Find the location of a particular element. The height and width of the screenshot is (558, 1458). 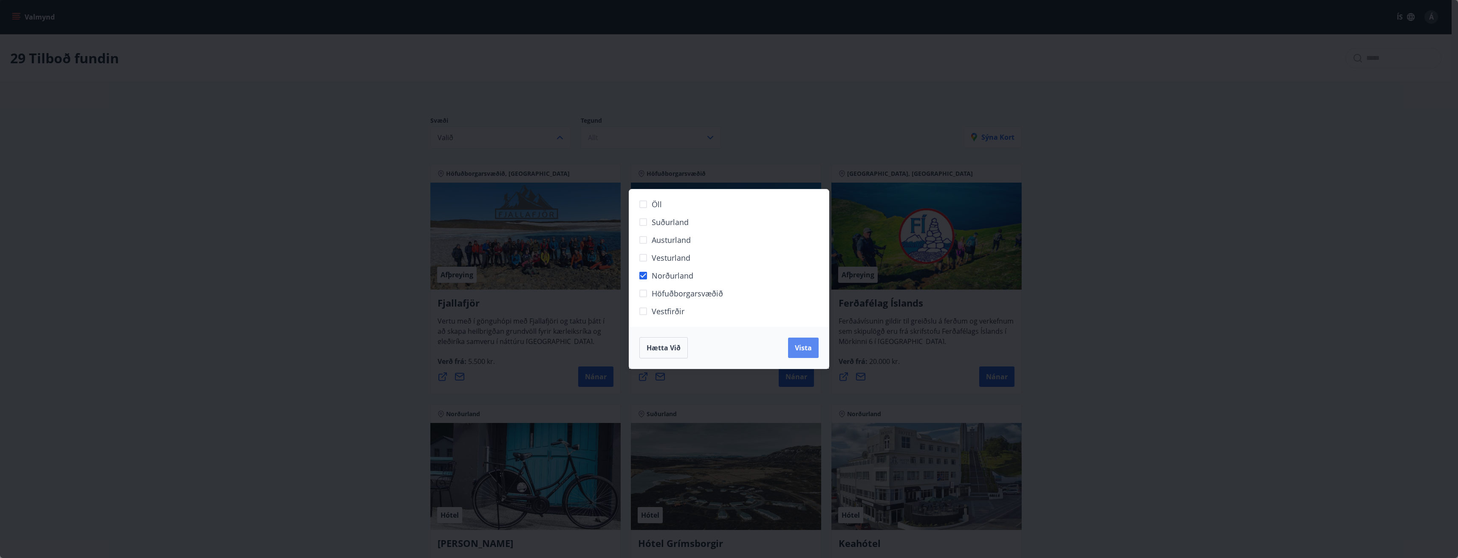

span: Höfuðborgarsvæðið is located at coordinates (687, 294).